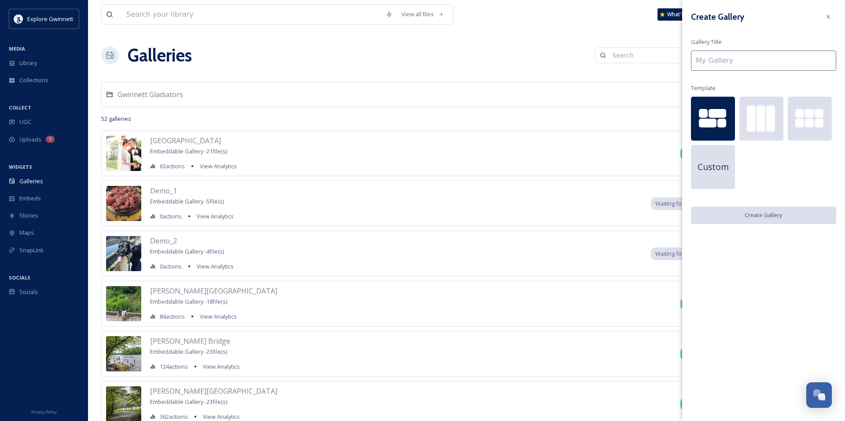 The width and height of the screenshot is (845, 421). I want to click on span: COLLECT, so click(20, 107).